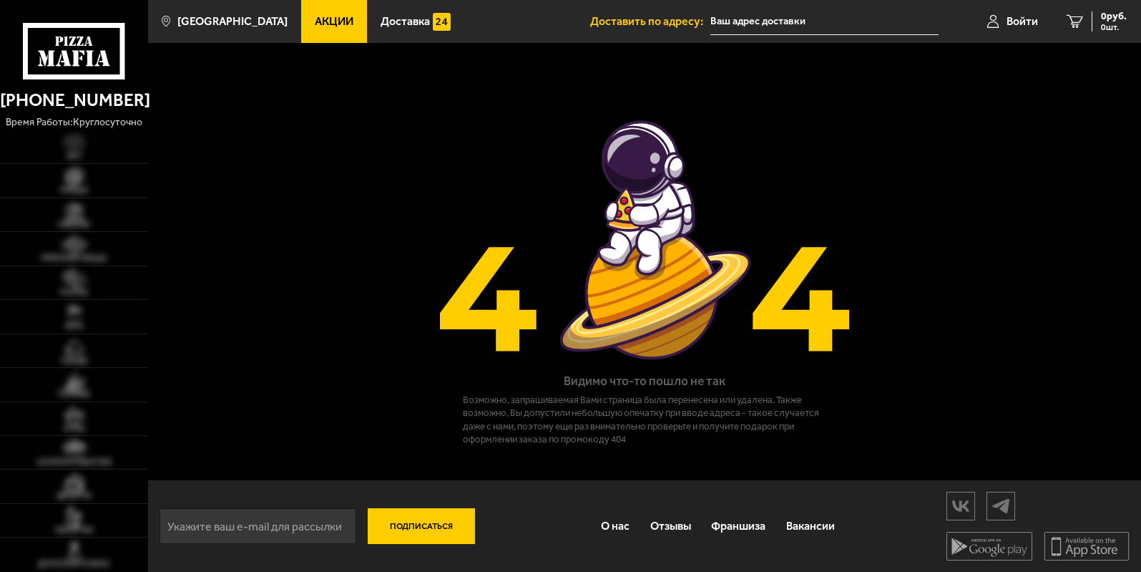 This screenshot has width=1141, height=572. I want to click on a: О нас, so click(615, 526).